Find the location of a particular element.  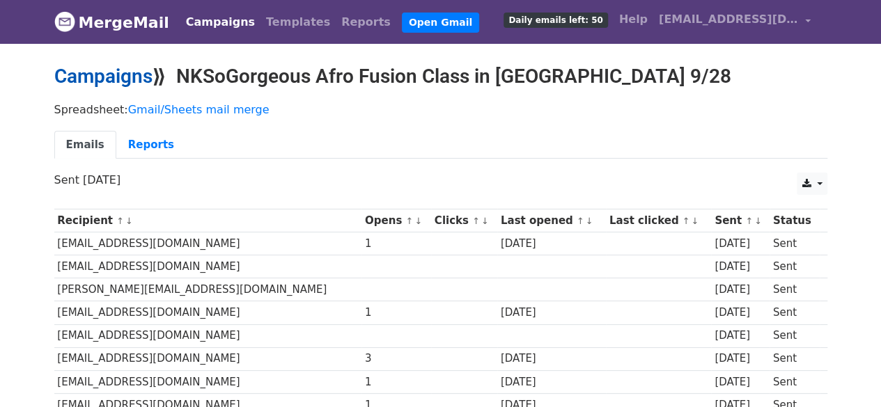

a: Emails is located at coordinates (85, 145).